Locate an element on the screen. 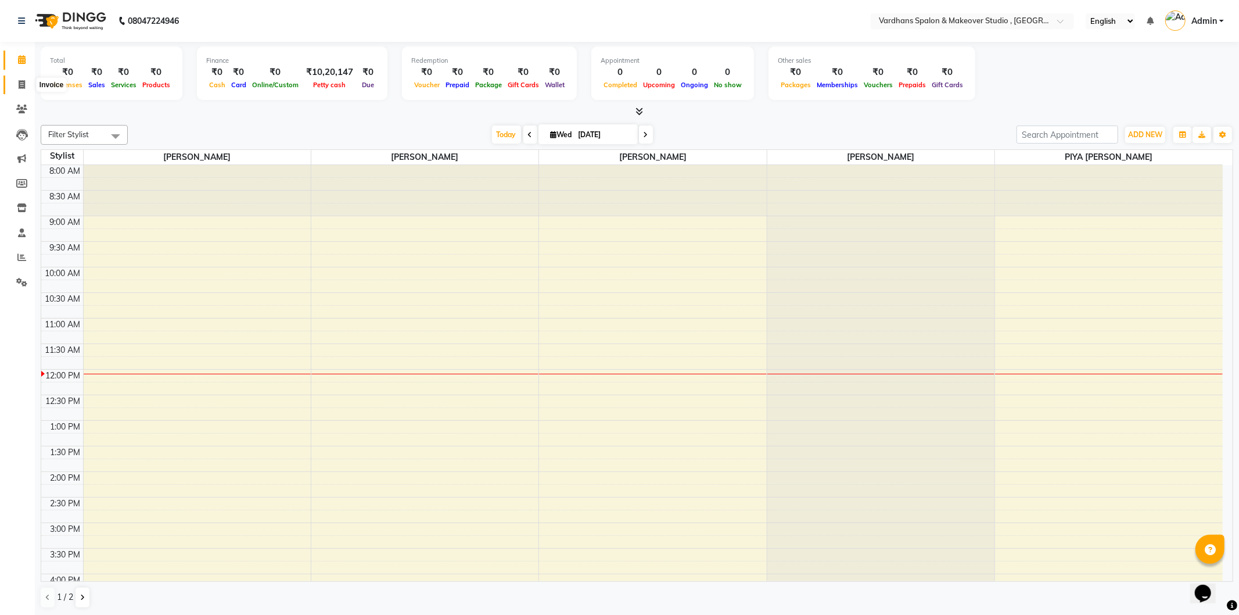  div: Appointment is located at coordinates (673, 60).